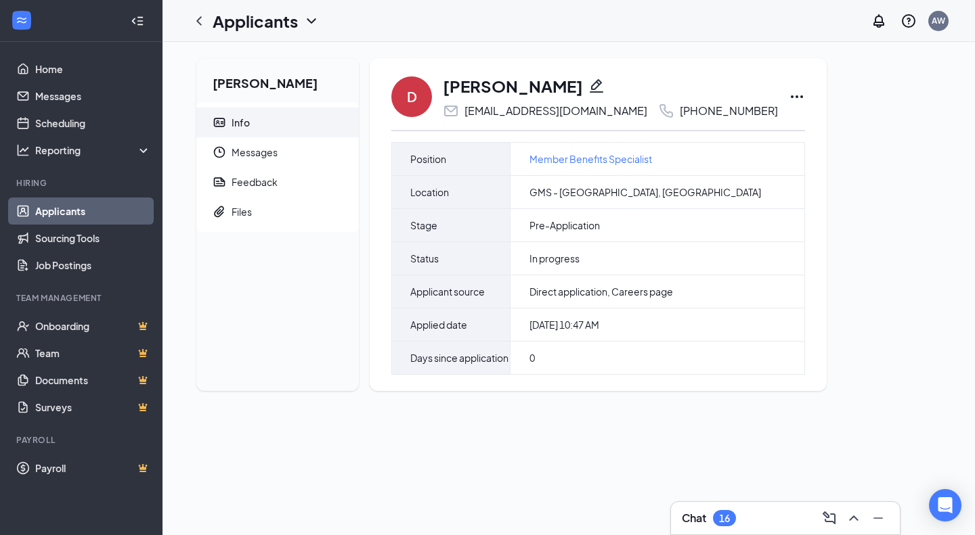  I want to click on div: 16, so click(724, 519).